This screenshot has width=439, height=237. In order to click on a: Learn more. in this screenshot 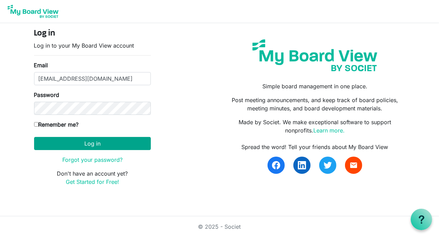, I will do `click(329, 130)`.